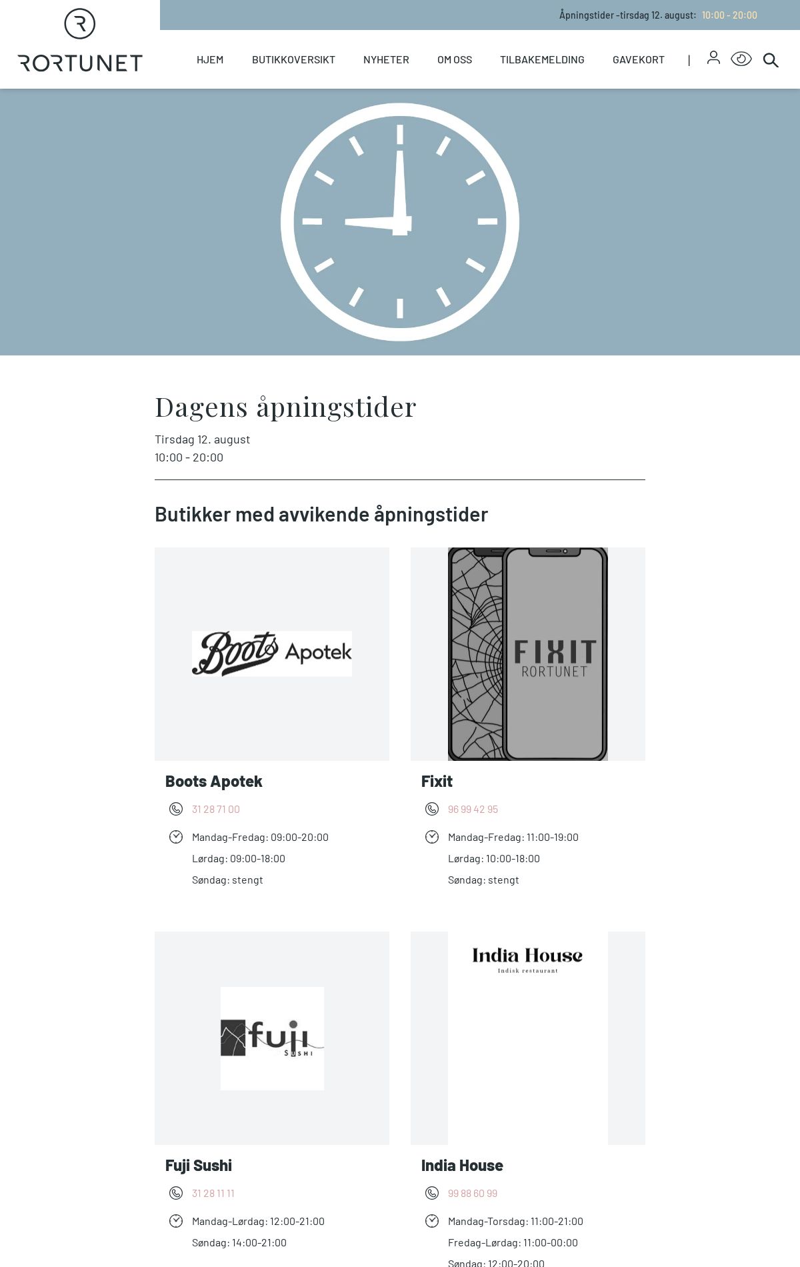 Image resolution: width=800 pixels, height=1267 pixels. Describe the element at coordinates (515, 1242) in the screenshot. I see `div: Fredag - Lørdag : 11:00-00:00` at that location.